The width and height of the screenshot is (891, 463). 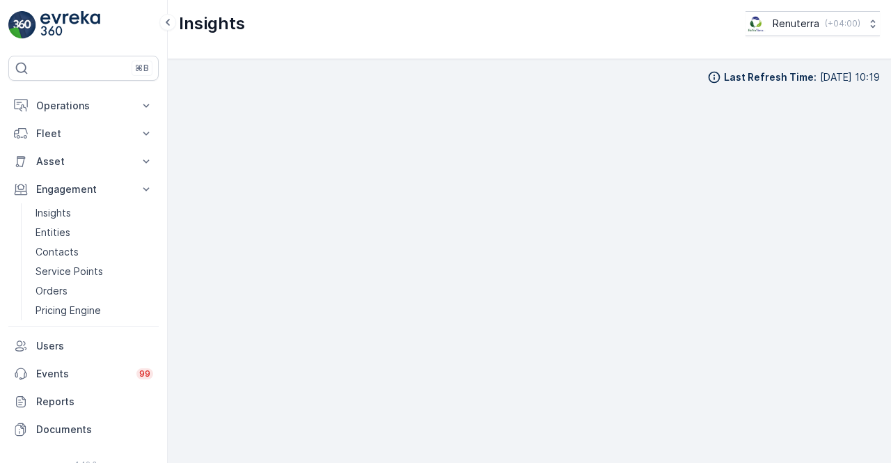 I want to click on p: Reports, so click(x=95, y=402).